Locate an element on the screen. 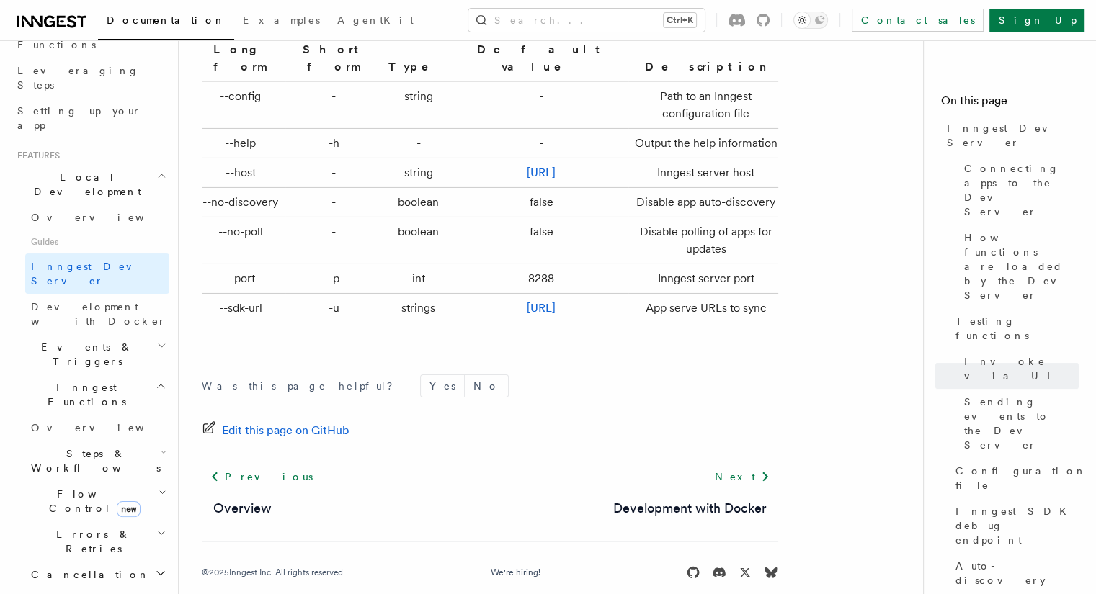 The height and width of the screenshot is (594, 1096). td: 8288 is located at coordinates (541, 278).